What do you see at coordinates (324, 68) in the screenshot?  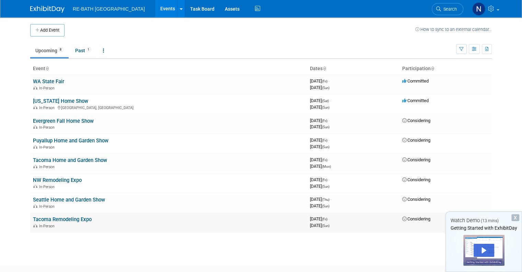 I see `a: Sort by Start Date` at bounding box center [324, 68].